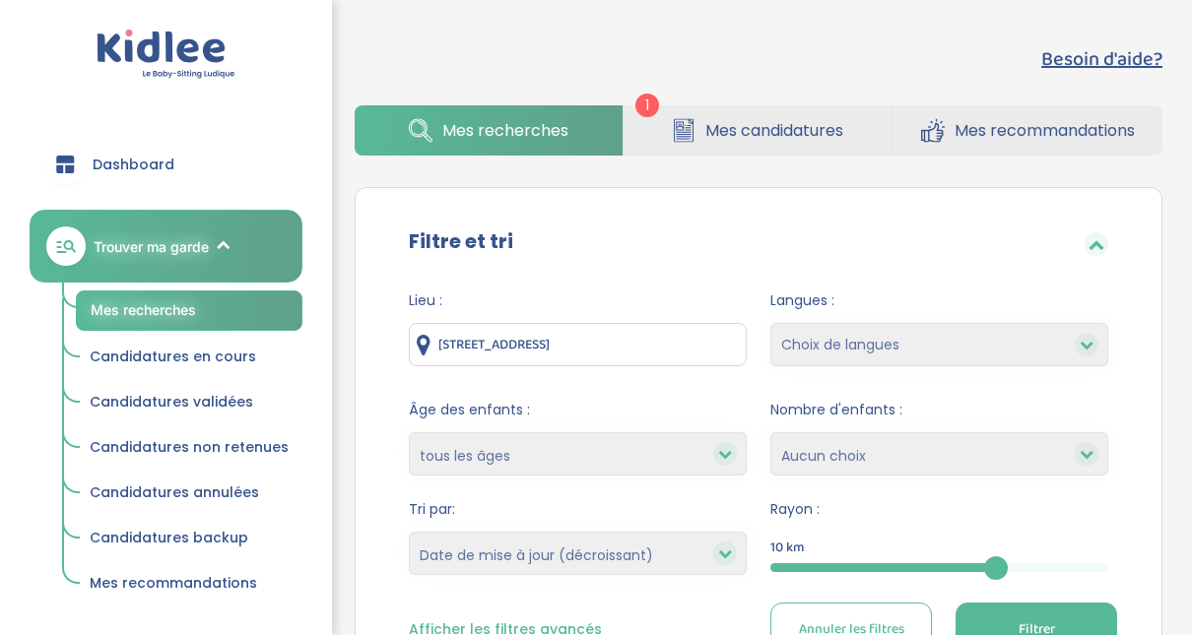  I want to click on input: Ville ou code postale, so click(577, 345).